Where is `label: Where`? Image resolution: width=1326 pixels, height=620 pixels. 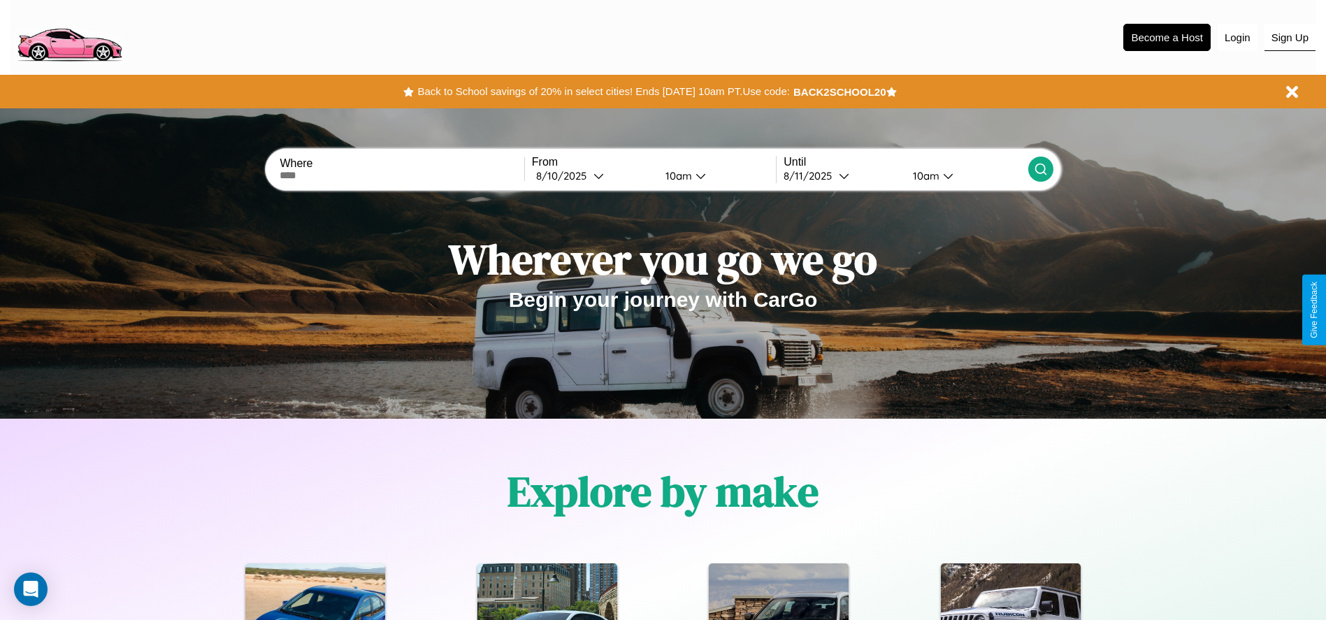
label: Where is located at coordinates (401, 164).